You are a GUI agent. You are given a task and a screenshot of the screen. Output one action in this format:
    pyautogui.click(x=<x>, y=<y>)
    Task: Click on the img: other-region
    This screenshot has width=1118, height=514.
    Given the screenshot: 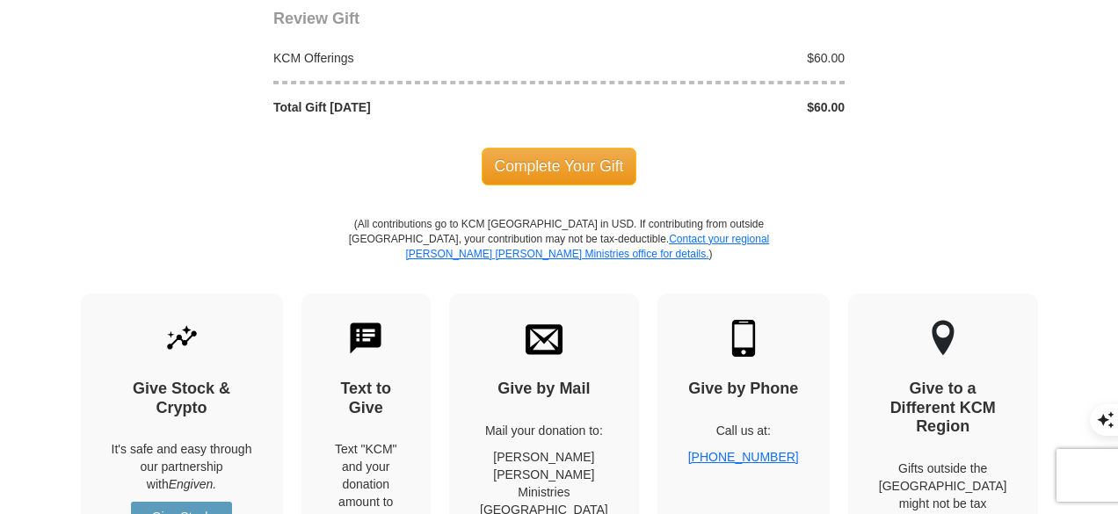 What is the action you would take?
    pyautogui.click(x=943, y=338)
    